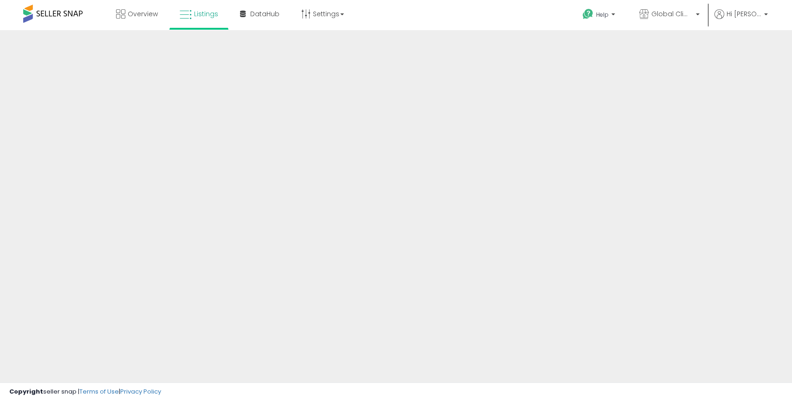  What do you see at coordinates (142, 14) in the screenshot?
I see `span: Overview` at bounding box center [142, 14].